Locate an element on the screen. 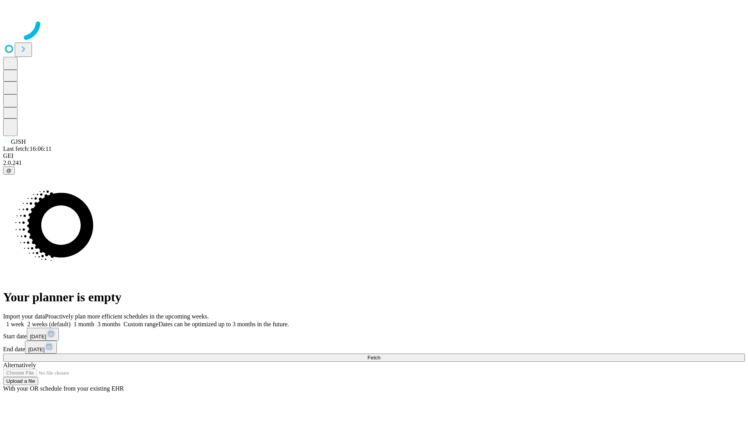 The width and height of the screenshot is (748, 421). div: GEI is located at coordinates (374, 156).